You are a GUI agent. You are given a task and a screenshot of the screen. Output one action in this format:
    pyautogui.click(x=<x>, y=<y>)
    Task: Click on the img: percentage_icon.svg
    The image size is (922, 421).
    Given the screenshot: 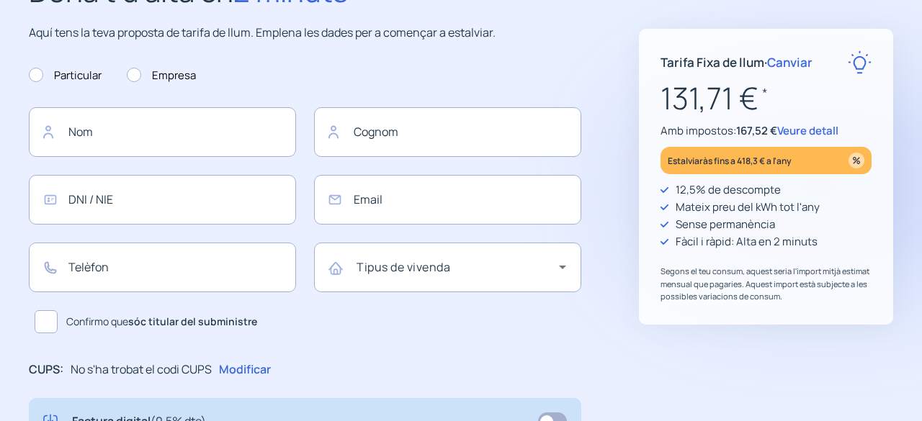 What is the action you would take?
    pyautogui.click(x=857, y=161)
    